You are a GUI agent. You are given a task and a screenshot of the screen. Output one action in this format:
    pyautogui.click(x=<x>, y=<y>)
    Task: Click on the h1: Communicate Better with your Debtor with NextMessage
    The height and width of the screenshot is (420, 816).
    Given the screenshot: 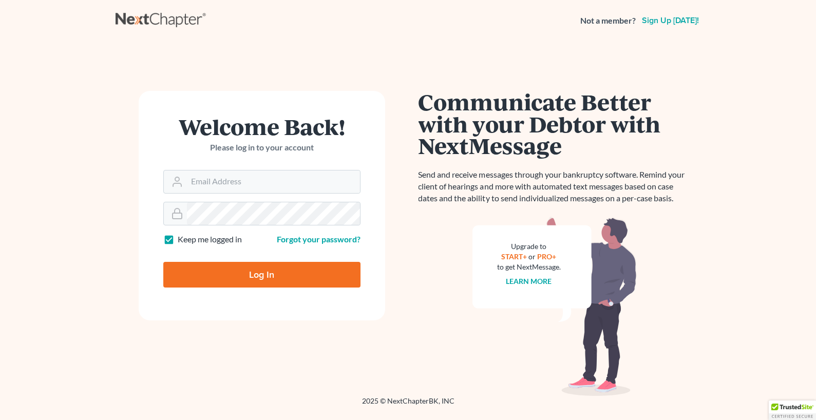 What is the action you would take?
    pyautogui.click(x=555, y=124)
    